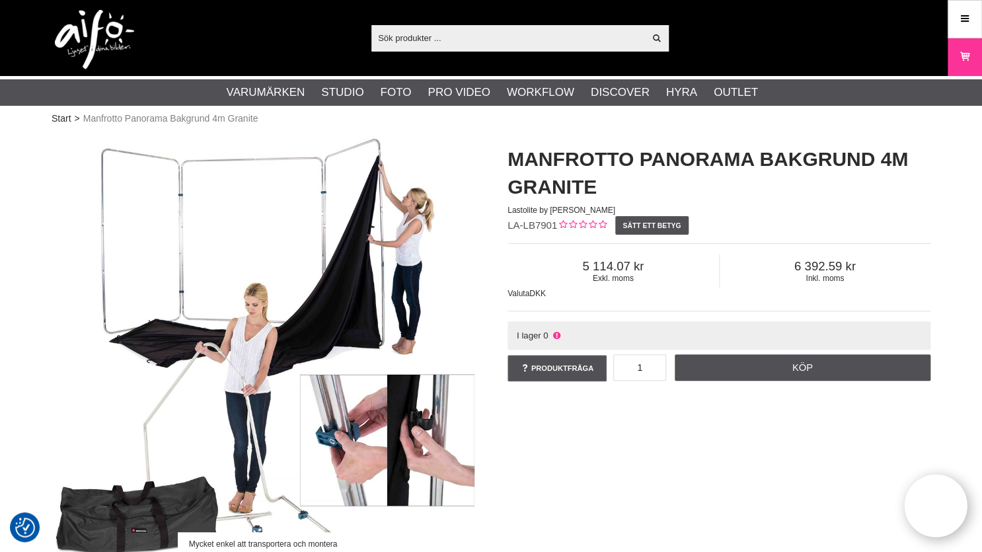  I want to click on span: 0, so click(545, 335).